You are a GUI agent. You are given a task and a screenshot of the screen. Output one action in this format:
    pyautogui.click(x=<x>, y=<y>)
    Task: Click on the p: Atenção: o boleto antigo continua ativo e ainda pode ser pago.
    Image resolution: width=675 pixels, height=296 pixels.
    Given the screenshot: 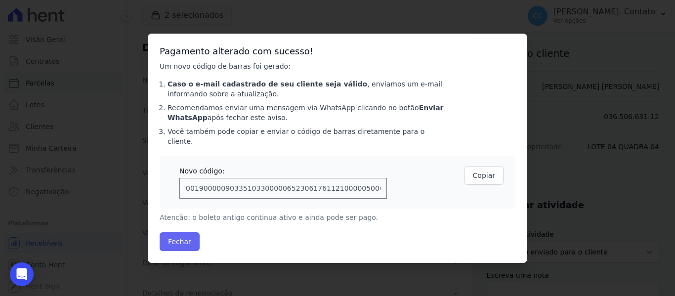 What is the action you would take?
    pyautogui.click(x=302, y=217)
    